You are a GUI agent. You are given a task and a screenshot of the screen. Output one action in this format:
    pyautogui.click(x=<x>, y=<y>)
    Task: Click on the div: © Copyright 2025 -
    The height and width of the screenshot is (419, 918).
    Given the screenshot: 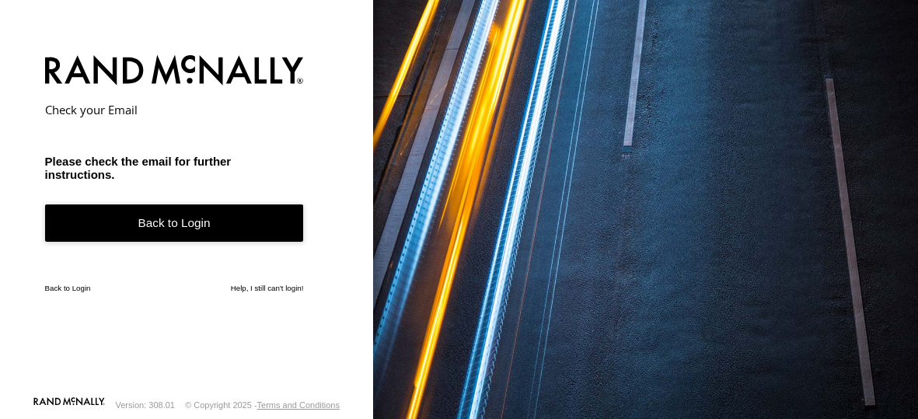 What is the action you would take?
    pyautogui.click(x=262, y=405)
    